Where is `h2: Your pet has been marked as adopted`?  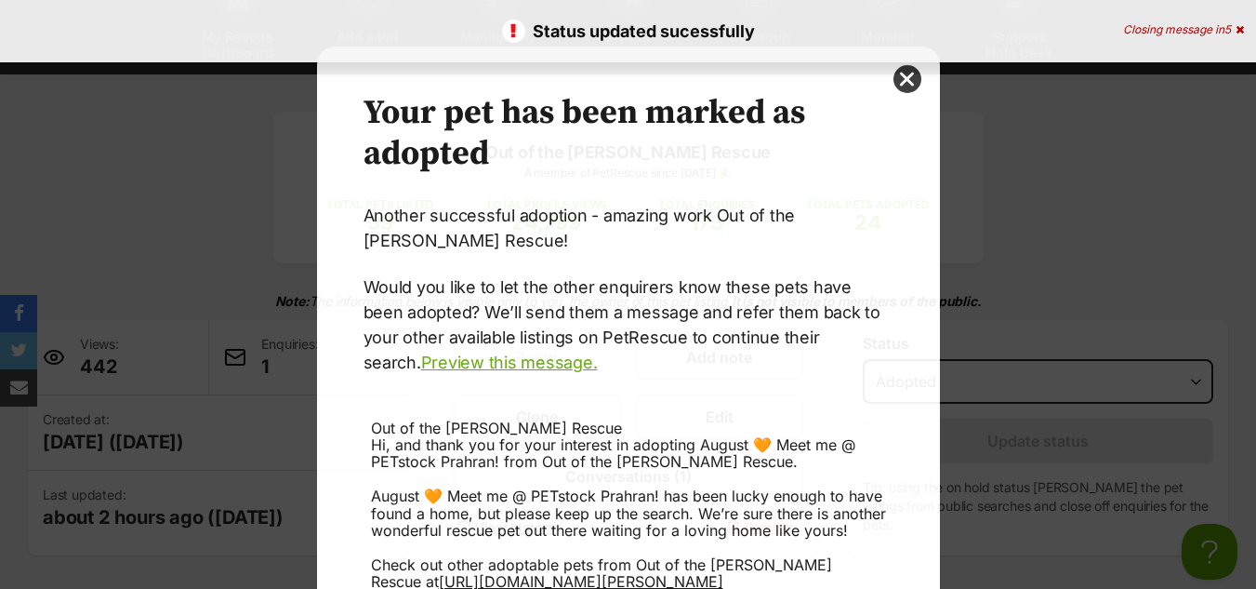
h2: Your pet has been marked as adopted is located at coordinates (629, 134).